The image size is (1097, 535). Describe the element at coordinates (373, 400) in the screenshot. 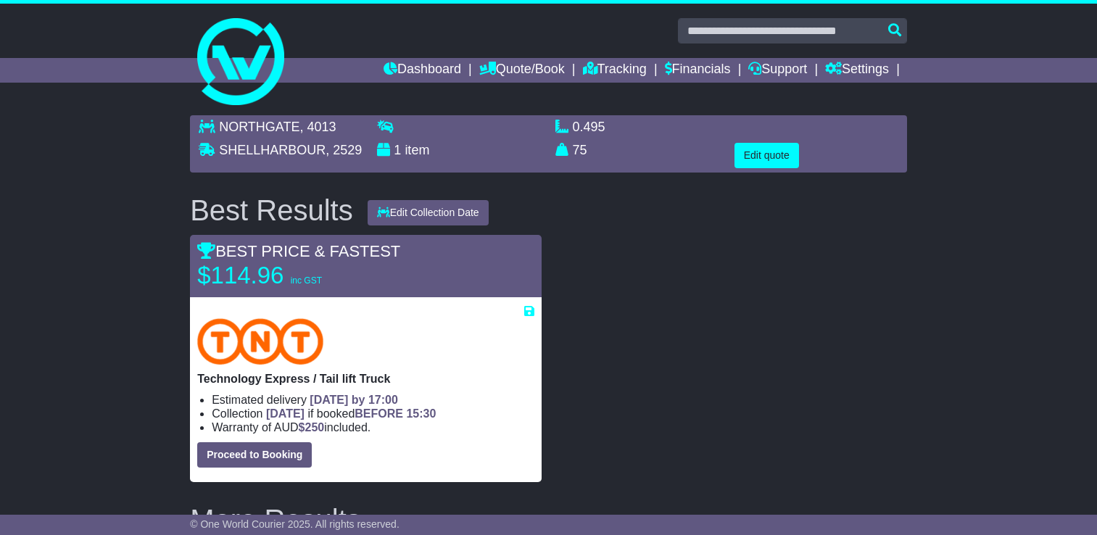

I see `li: Estimated delivery` at that location.